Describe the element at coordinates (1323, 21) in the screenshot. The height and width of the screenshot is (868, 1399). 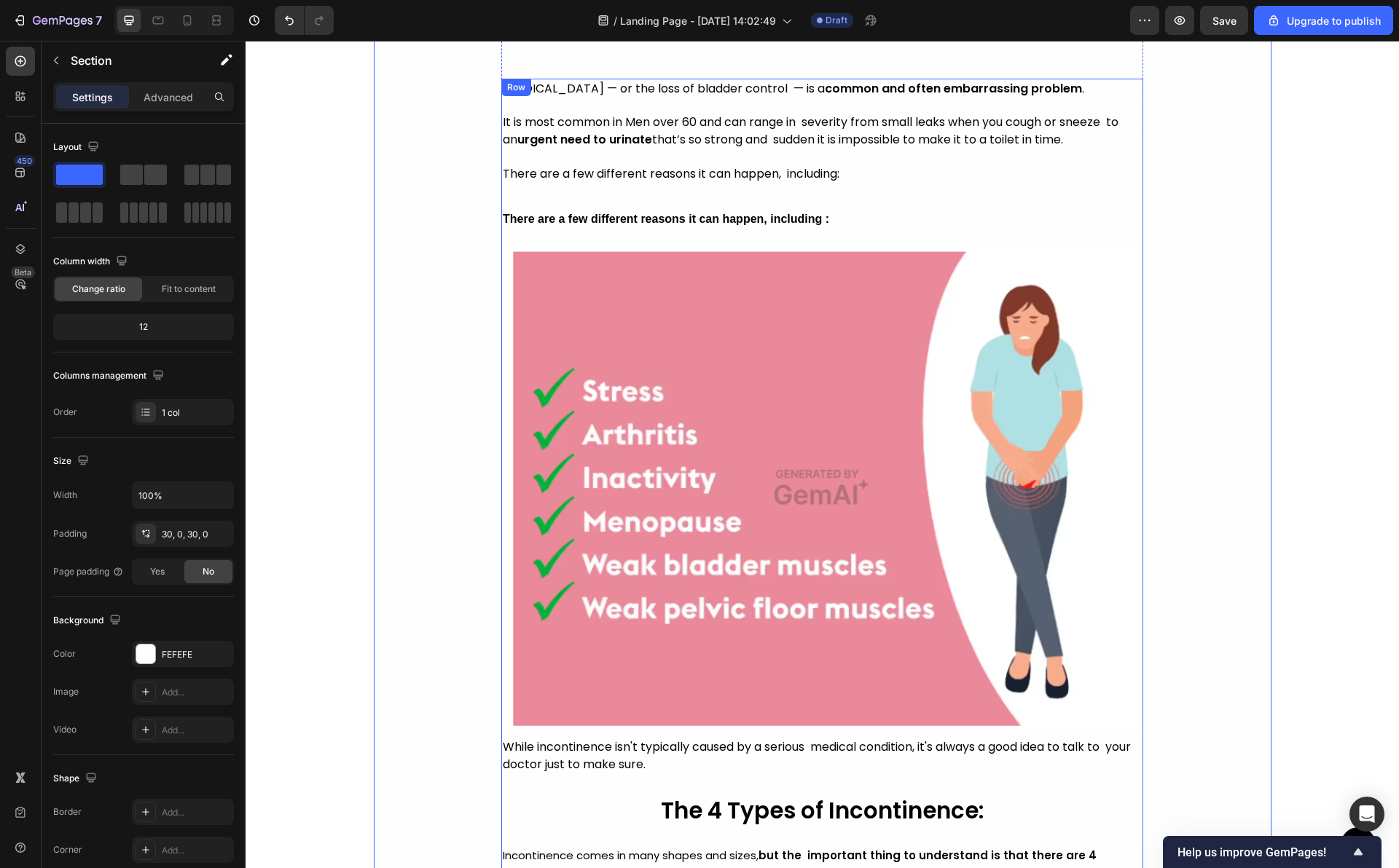
I see `button: Upgrade to publish` at that location.